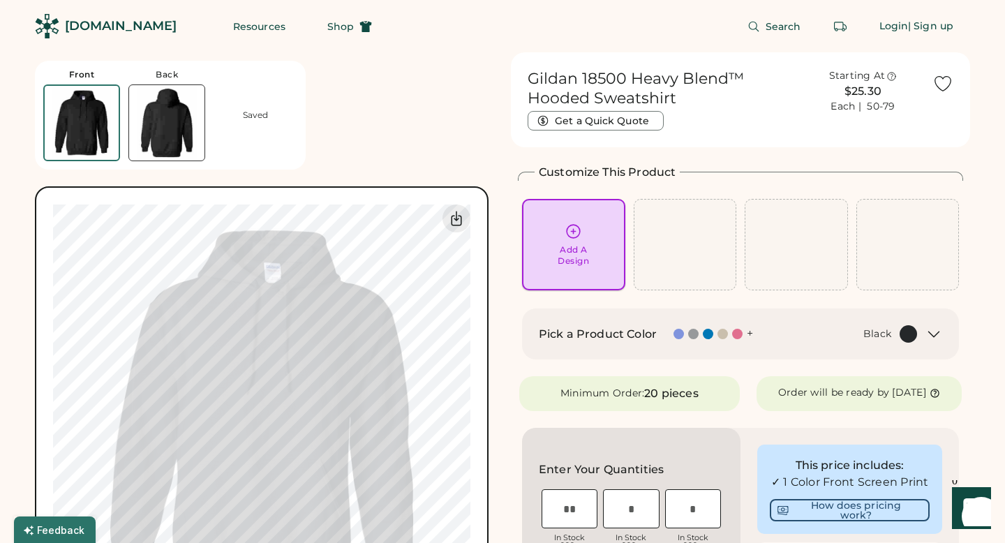 The image size is (1005, 543). I want to click on h2: Pick a Product Color, so click(597, 334).